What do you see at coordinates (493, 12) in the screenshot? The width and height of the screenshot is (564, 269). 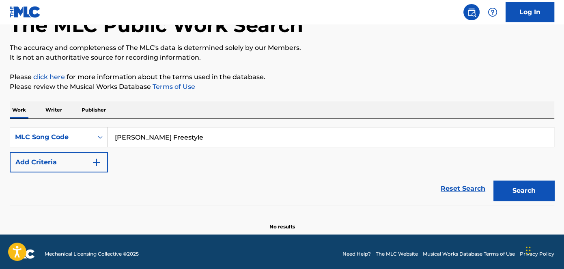 I see `div: Help` at bounding box center [493, 12].